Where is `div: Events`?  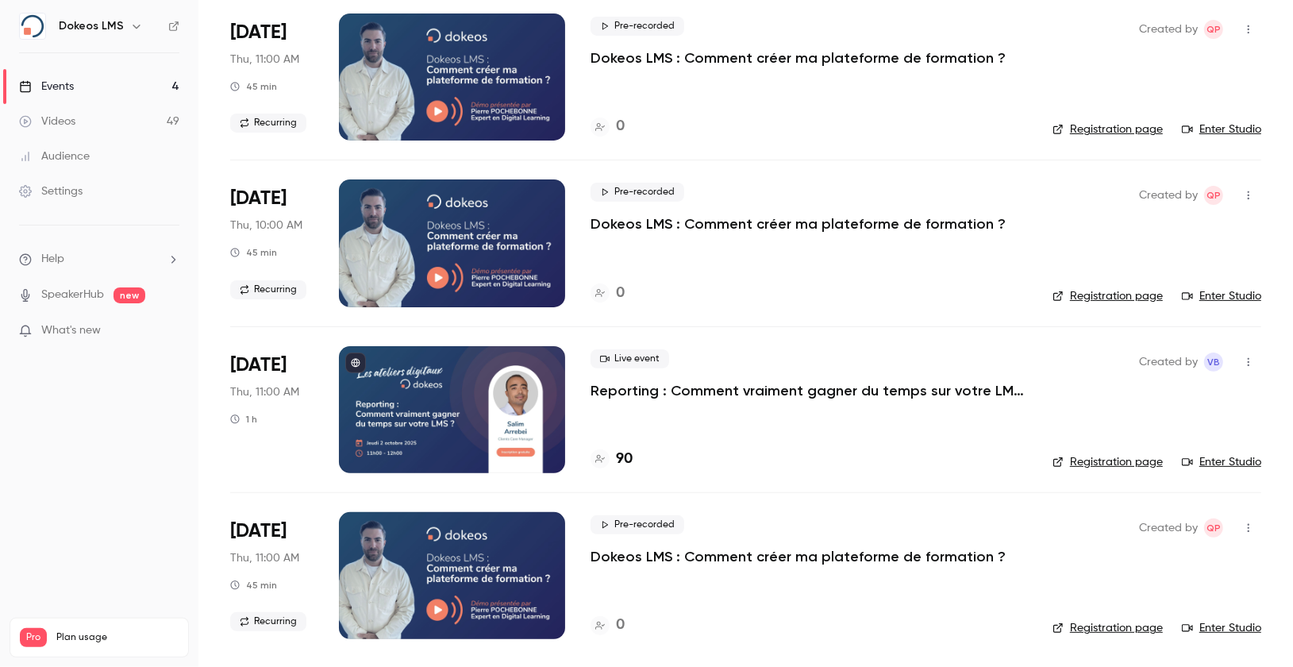 div: Events is located at coordinates (46, 87).